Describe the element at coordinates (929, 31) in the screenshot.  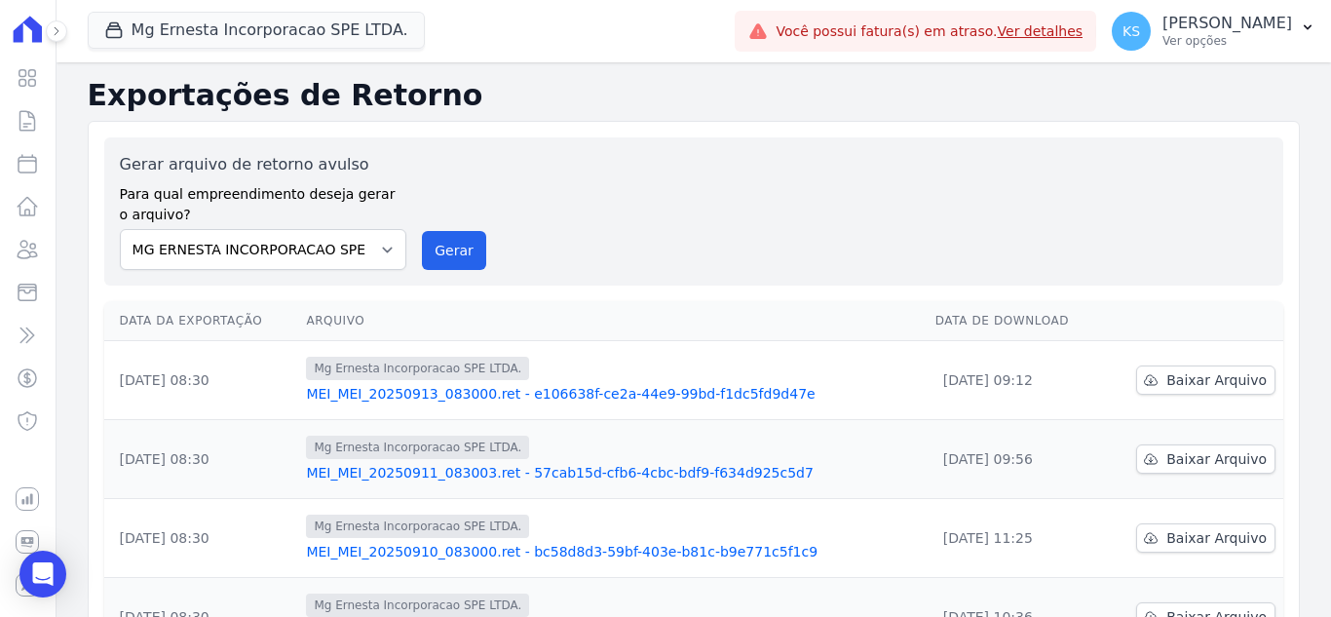
I see `span: Você possui fatura(s) em atraso.` at that location.